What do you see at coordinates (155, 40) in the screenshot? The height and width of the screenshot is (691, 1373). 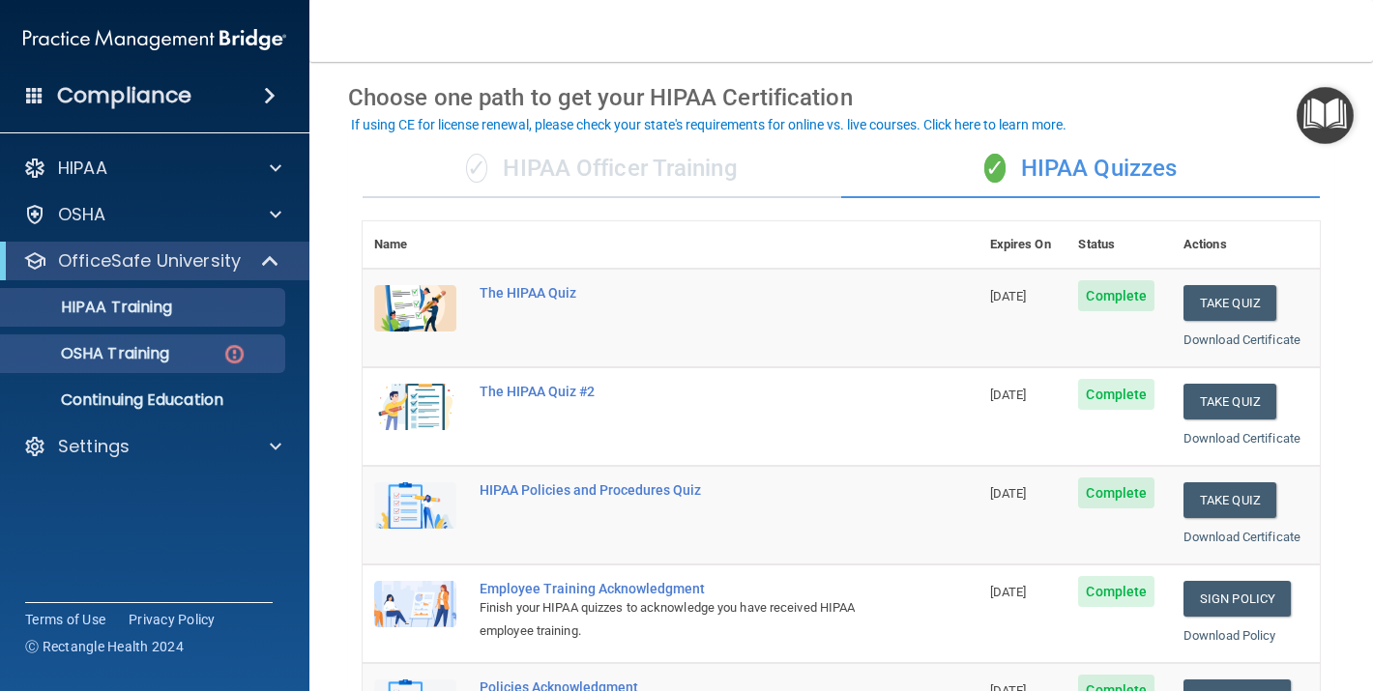 I see `img: PMB logo` at bounding box center [155, 40].